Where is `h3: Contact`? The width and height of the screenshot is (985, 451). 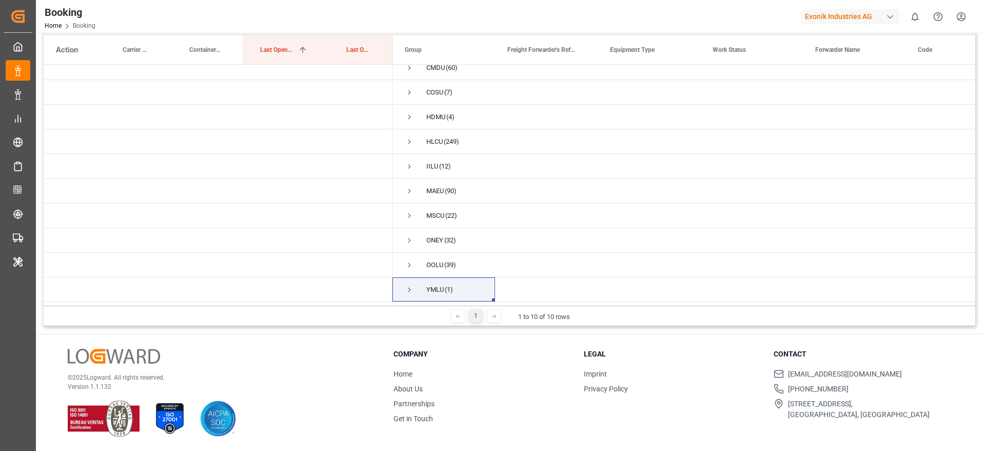
h3: Contact is located at coordinates (863, 354).